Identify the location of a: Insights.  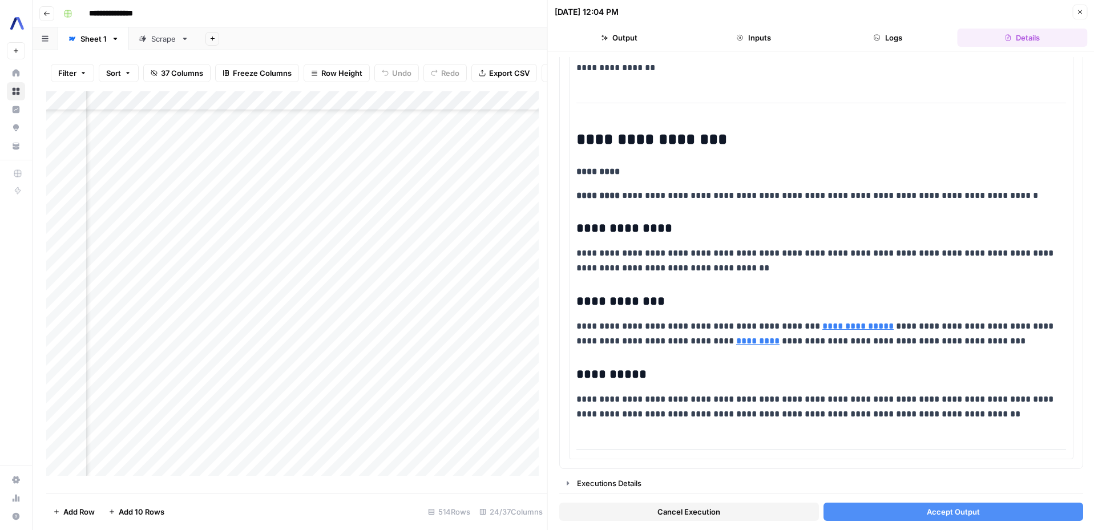
(16, 110).